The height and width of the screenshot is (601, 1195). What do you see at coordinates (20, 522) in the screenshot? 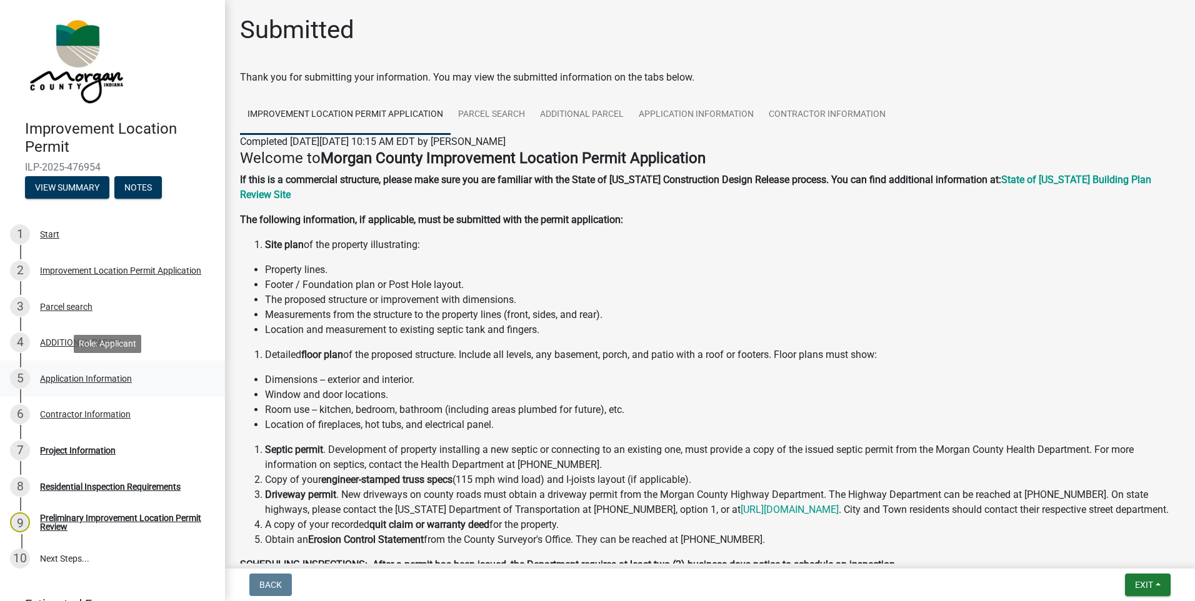
I see `div: 9` at bounding box center [20, 522].